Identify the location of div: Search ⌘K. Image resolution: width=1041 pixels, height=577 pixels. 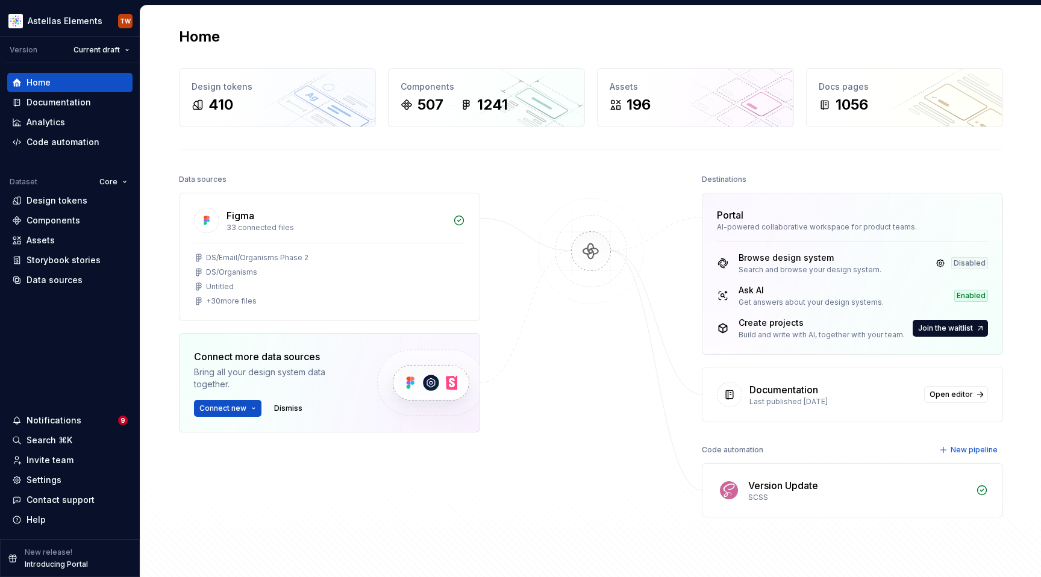
(49, 440).